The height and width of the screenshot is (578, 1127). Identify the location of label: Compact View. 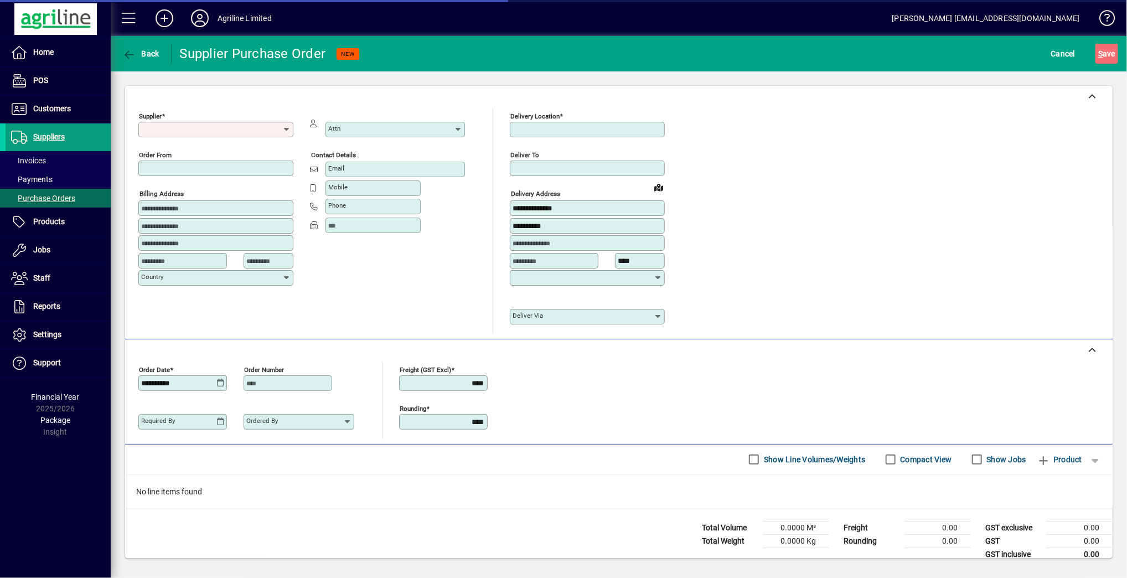
(925, 459).